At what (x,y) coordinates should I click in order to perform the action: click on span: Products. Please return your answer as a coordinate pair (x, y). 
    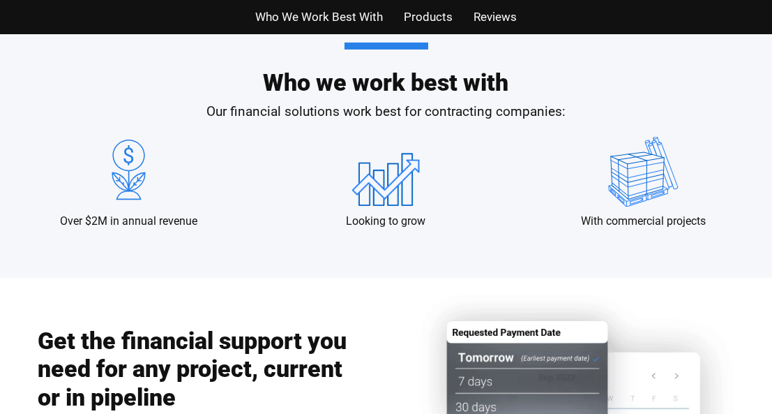
    Looking at the image, I should click on (428, 17).